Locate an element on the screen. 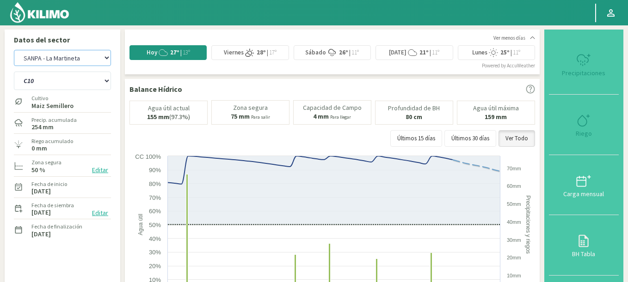  p: Capacidad de Campo is located at coordinates (332, 108).